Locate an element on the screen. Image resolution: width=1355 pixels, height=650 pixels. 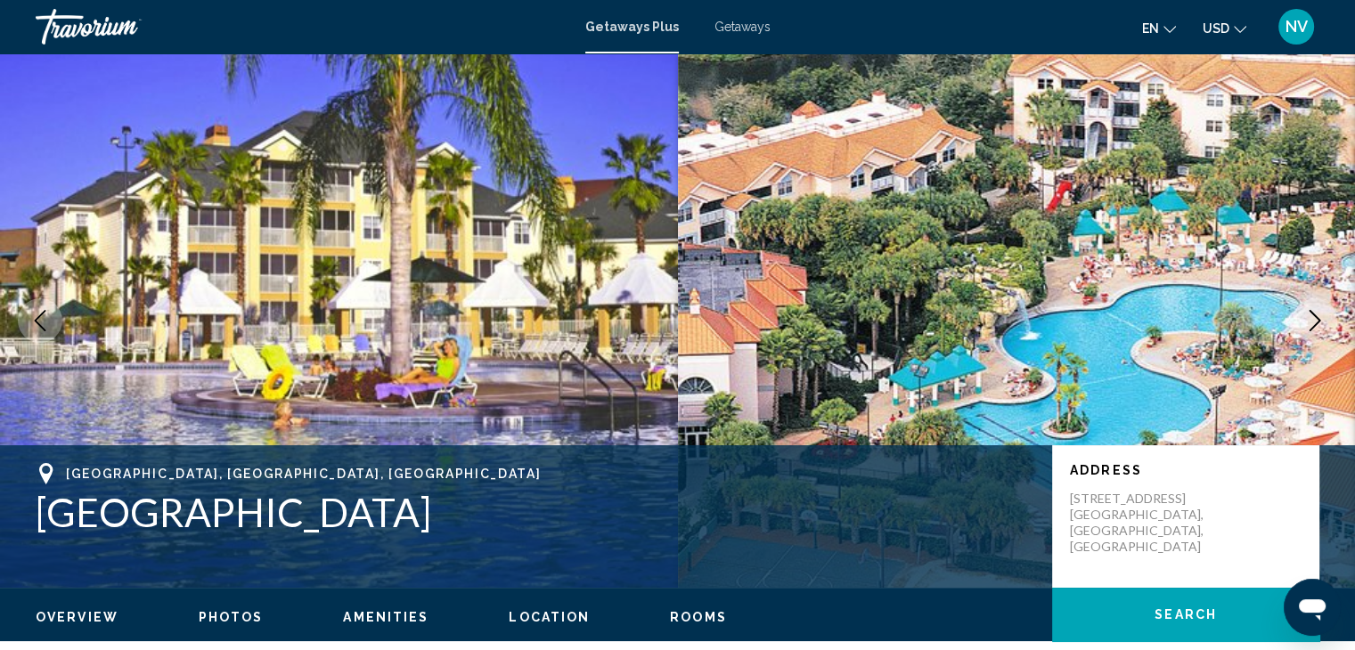
button: Change currency is located at coordinates (1224, 28).